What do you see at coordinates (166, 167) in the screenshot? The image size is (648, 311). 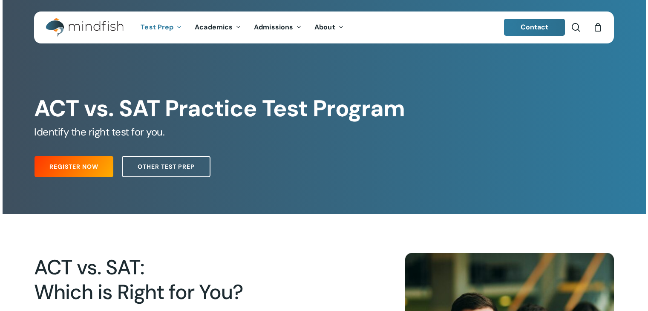 I see `span: Other Test Prep` at bounding box center [166, 167].